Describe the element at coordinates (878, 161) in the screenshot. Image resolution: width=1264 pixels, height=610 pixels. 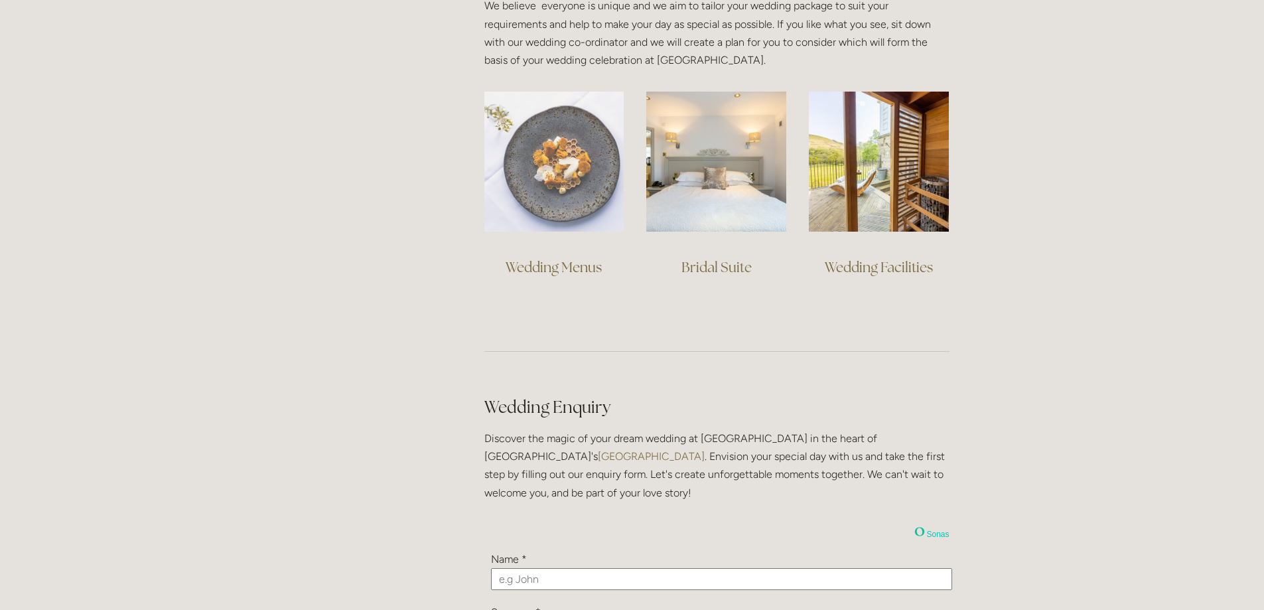
I see `a: Deck of one of the rooms at Losehill Hotel and Spa.` at that location.